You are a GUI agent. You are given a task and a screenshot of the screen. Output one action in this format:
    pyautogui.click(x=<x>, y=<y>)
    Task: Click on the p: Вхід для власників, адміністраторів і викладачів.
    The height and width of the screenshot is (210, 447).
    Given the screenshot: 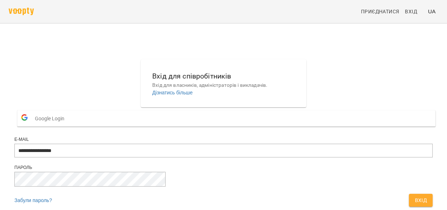 What is the action you would take?
    pyautogui.click(x=224, y=85)
    